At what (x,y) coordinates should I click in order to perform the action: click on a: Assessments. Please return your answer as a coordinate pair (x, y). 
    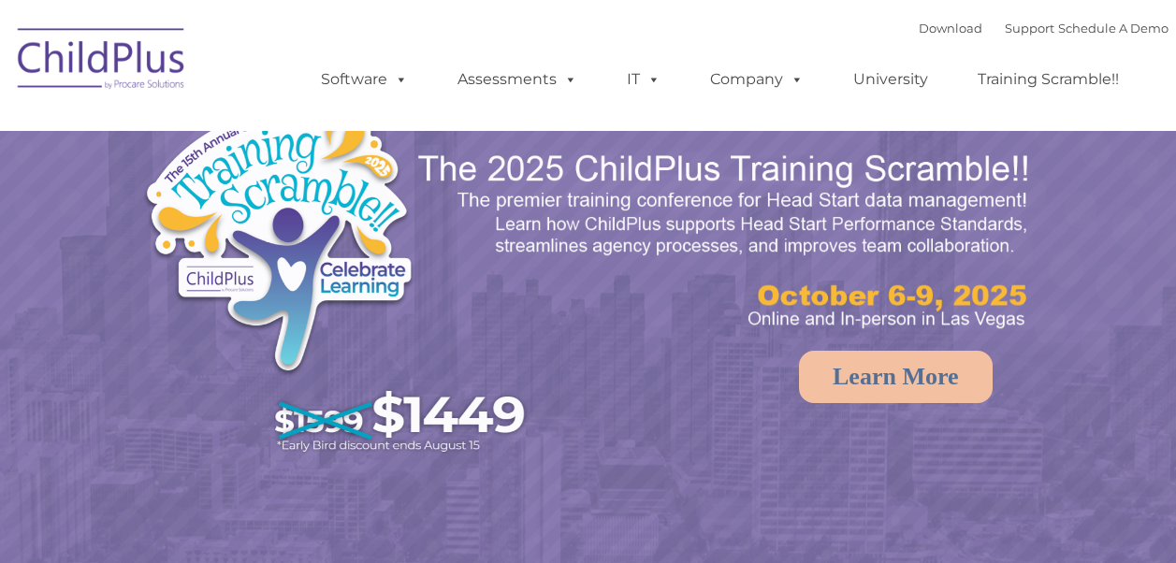
    Looking at the image, I should click on (517, 80).